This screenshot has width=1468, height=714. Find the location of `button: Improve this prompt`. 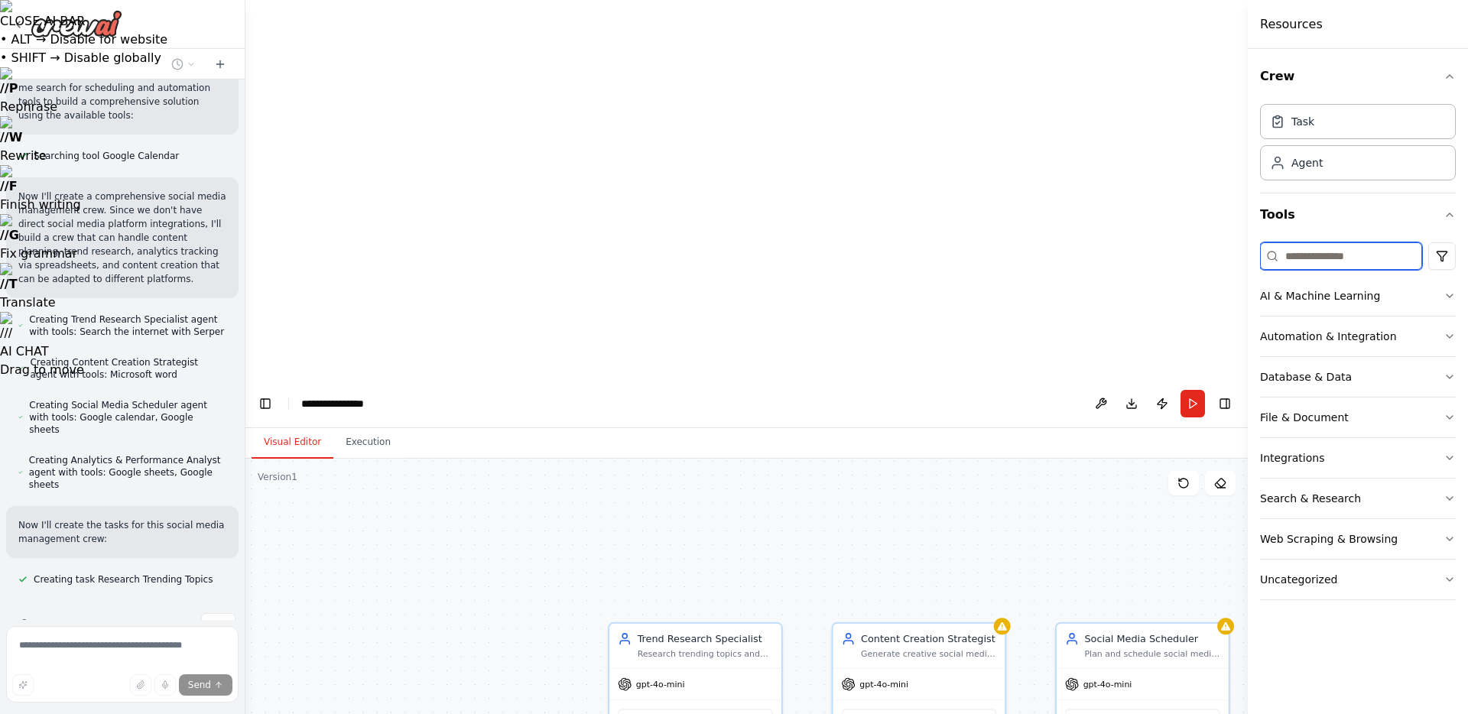

button: Improve this prompt is located at coordinates (23, 685).